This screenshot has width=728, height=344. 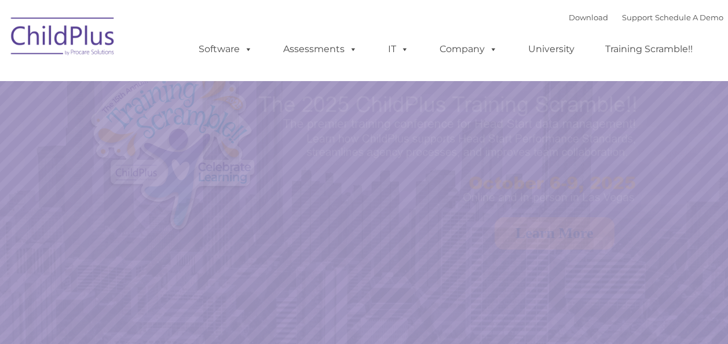 I want to click on a: University, so click(x=551, y=49).